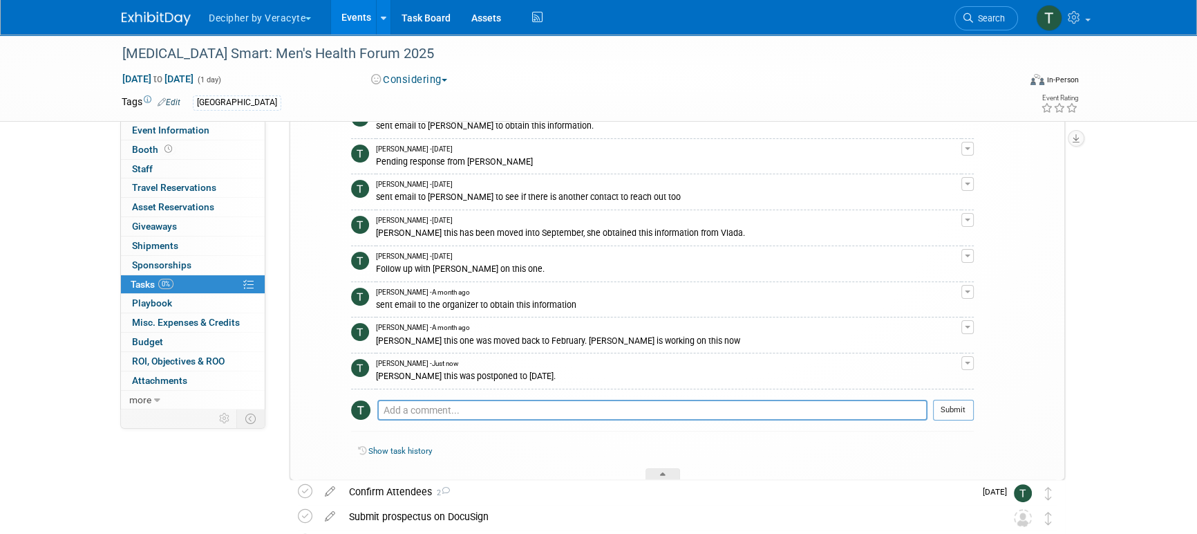 The width and height of the screenshot is (1197, 534). Describe the element at coordinates (1038, 79) in the screenshot. I see `img: Format-Inperson.png` at that location.